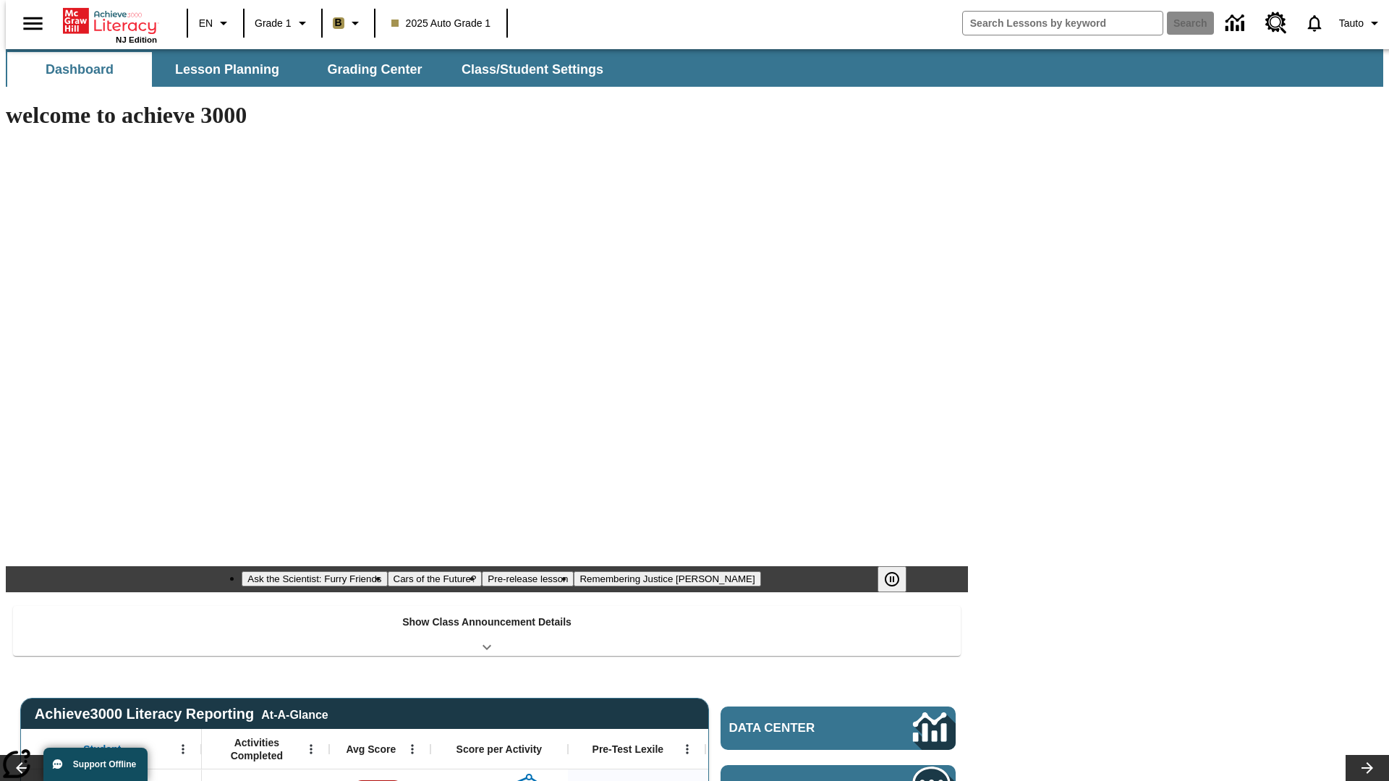 Image resolution: width=1389 pixels, height=781 pixels. Describe the element at coordinates (257, 750) in the screenshot. I see `span: Activities Completed` at that location.